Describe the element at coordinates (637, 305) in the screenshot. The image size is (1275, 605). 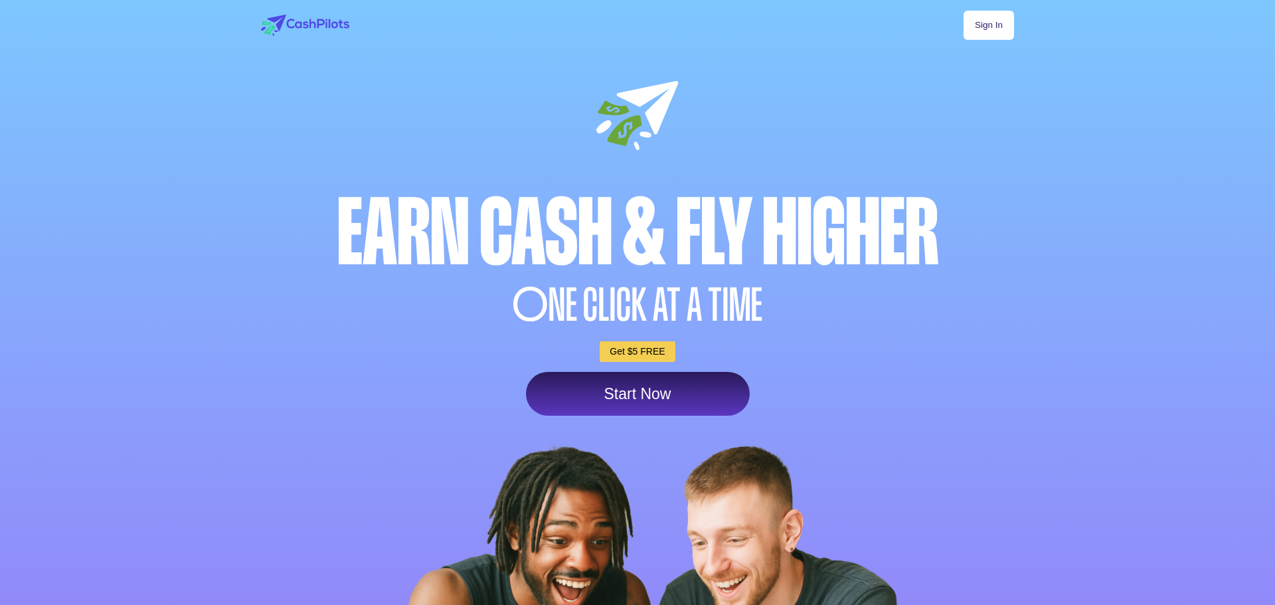
I see `div: NE CLICK AT A TIME` at that location.